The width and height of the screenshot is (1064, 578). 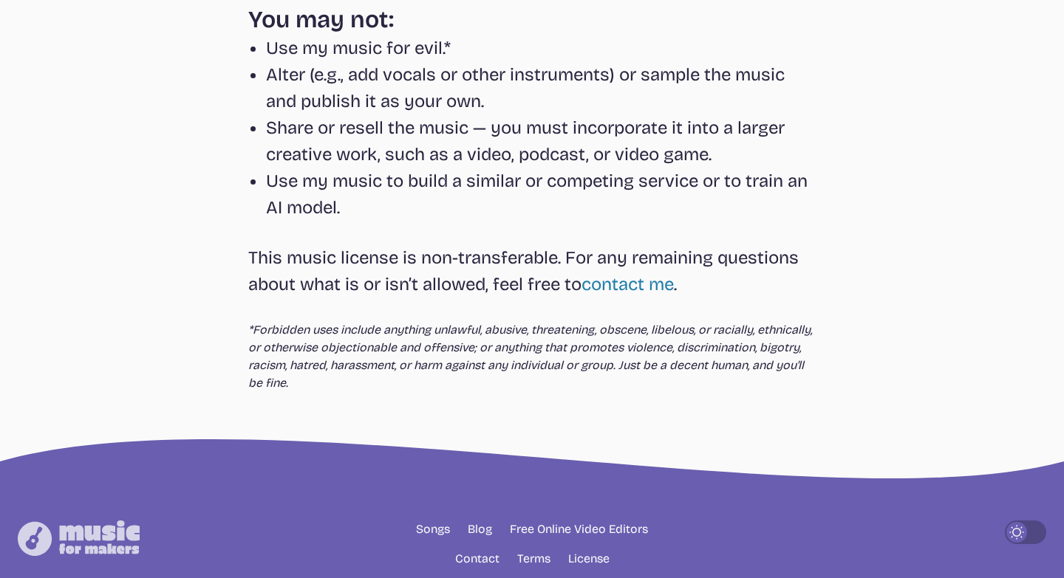 What do you see at coordinates (477, 559) in the screenshot?
I see `a: Contact` at bounding box center [477, 559].